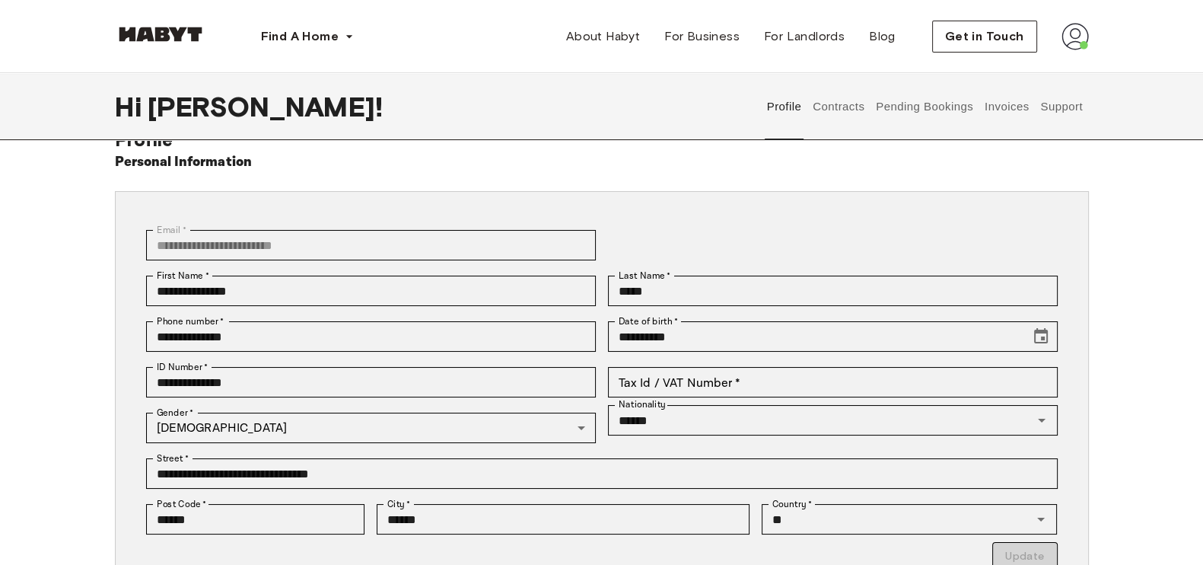 This screenshot has width=1203, height=565. I want to click on h6: Personal Information, so click(183, 162).